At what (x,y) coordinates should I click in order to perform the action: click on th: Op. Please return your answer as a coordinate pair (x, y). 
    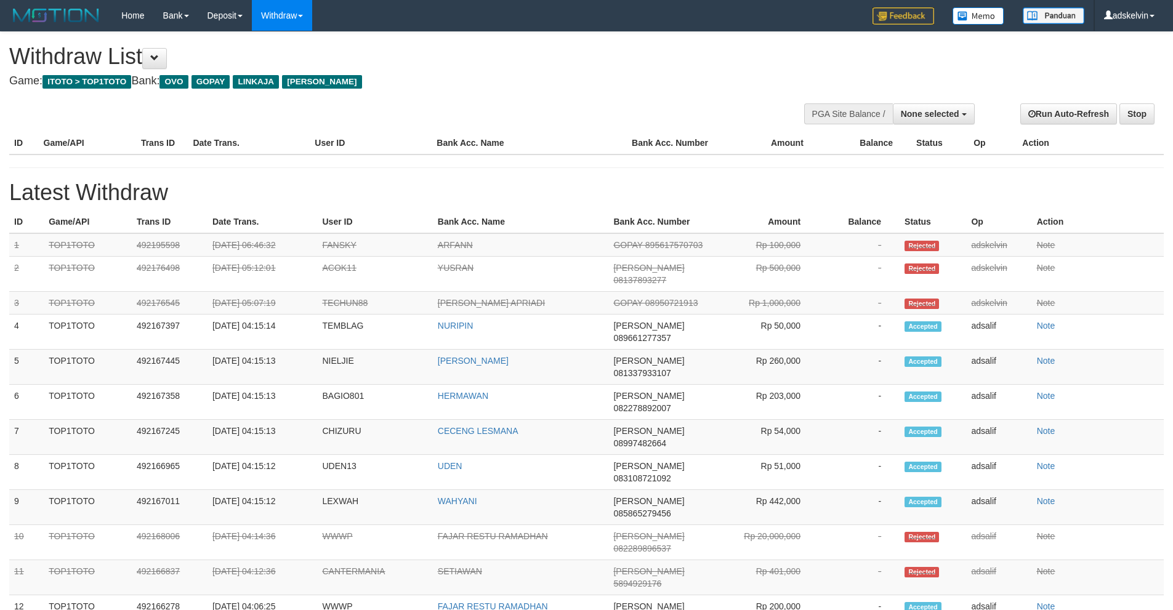
    Looking at the image, I should click on (992, 143).